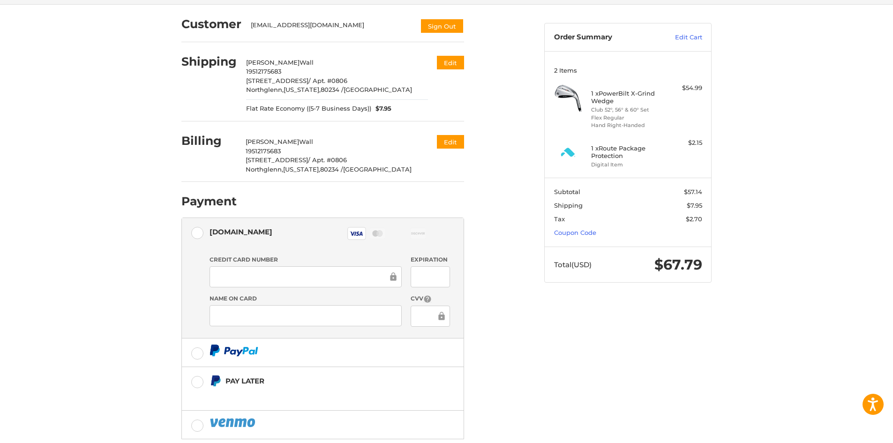 This screenshot has height=443, width=893. Describe the element at coordinates (209, 61) in the screenshot. I see `h2: Shipping` at that location.